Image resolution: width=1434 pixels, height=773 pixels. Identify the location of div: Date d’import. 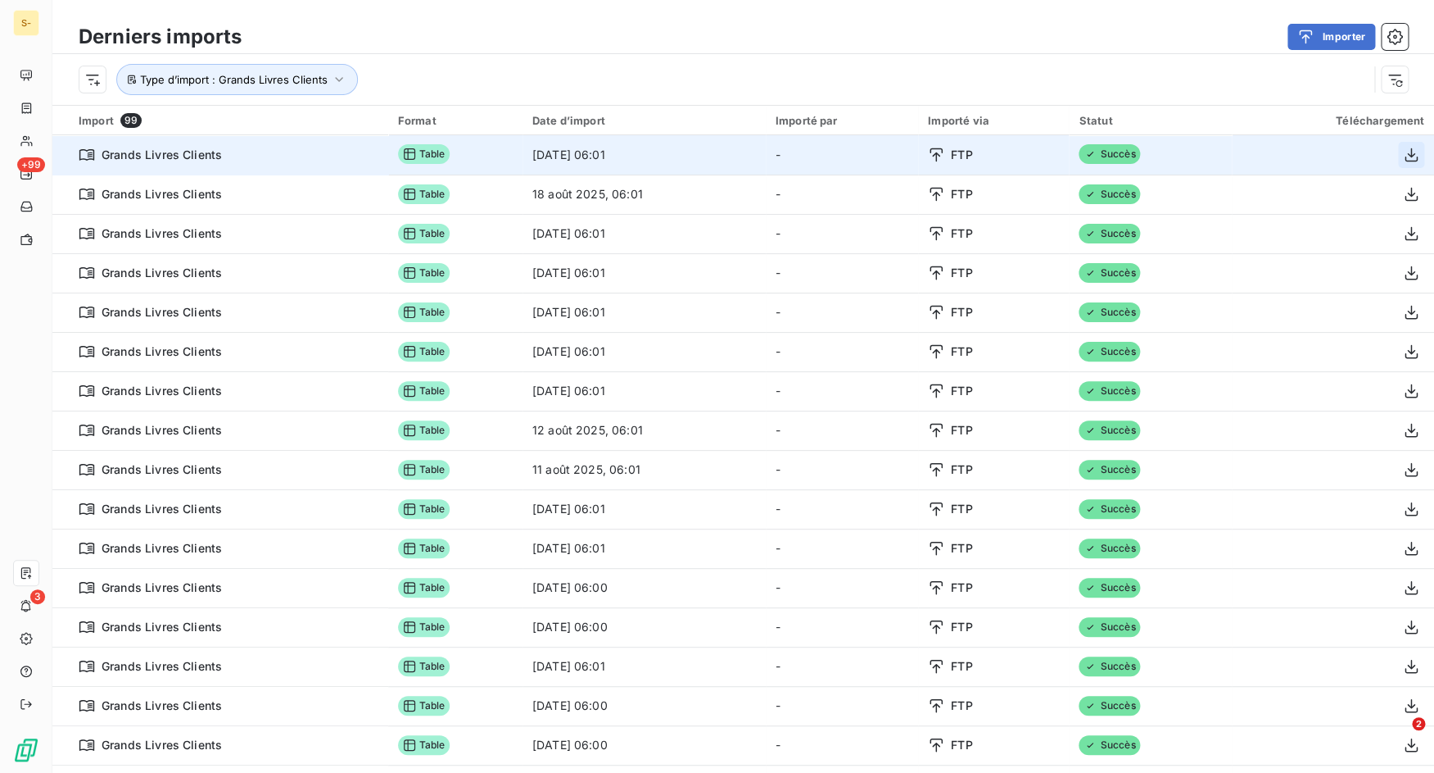
(644, 120).